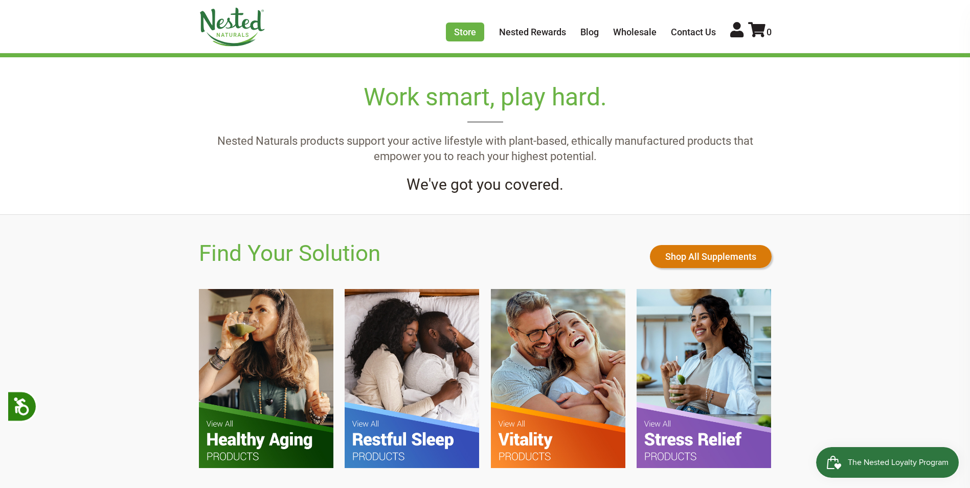 This screenshot has height=488, width=970. I want to click on h4: We've got you covered., so click(485, 185).